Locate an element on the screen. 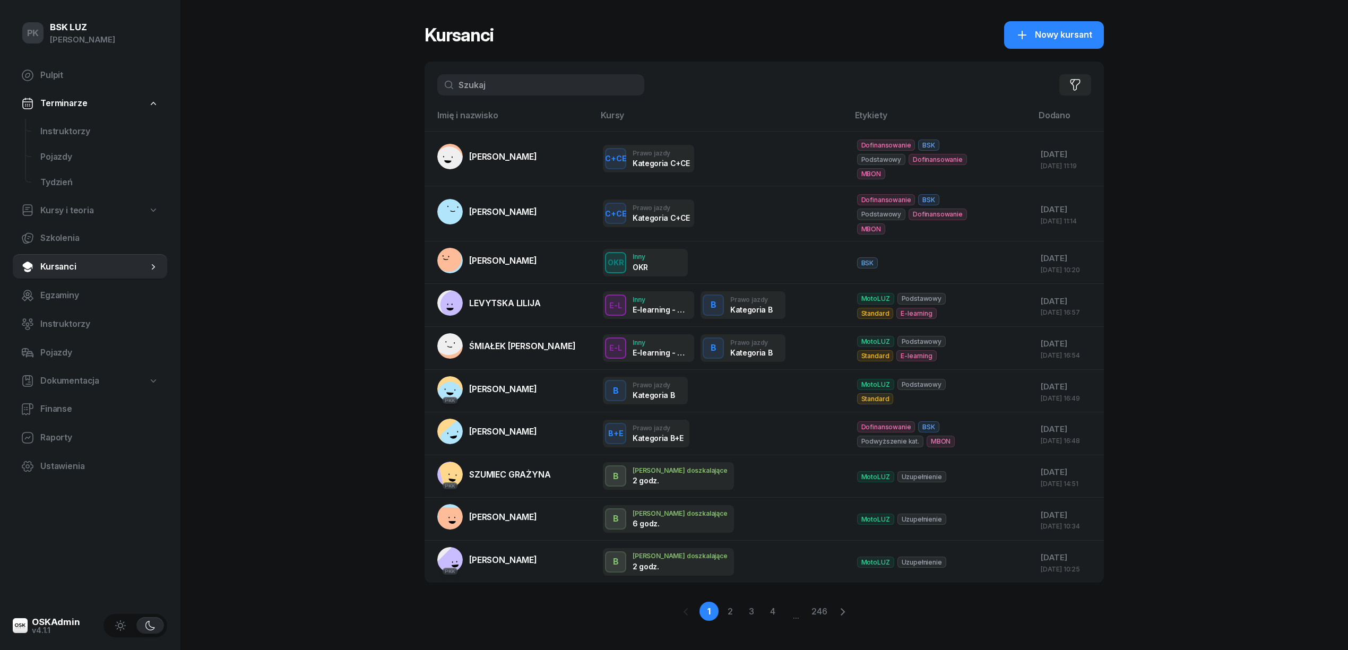 The height and width of the screenshot is (650, 1348). a: 2 is located at coordinates (730, 611).